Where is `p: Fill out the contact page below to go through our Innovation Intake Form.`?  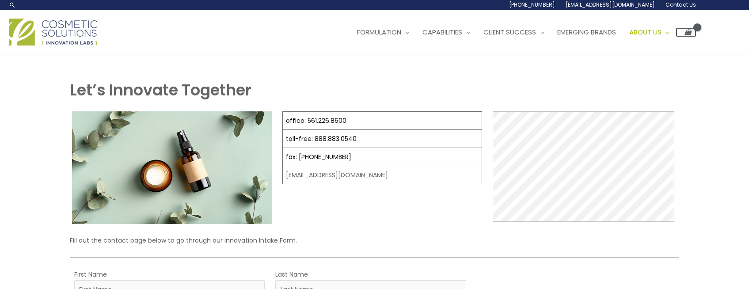 p: Fill out the contact page below to go through our Innovation Intake Form. is located at coordinates (374, 240).